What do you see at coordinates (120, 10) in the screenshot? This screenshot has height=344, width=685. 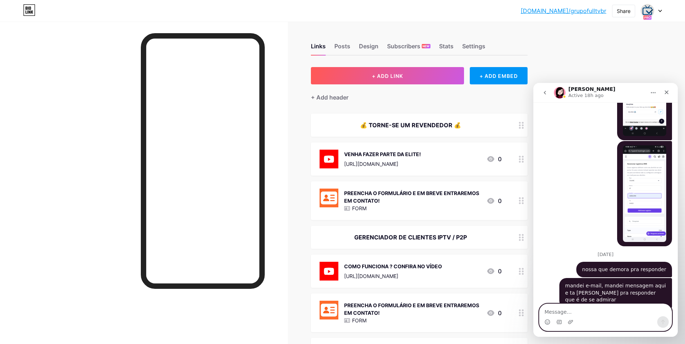 I see `button: Home` at bounding box center [120, 10].